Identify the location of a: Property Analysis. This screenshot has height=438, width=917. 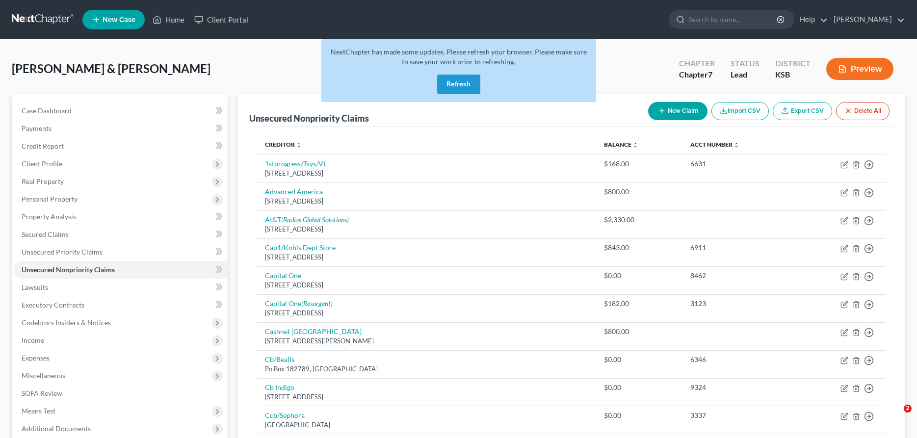
(121, 217).